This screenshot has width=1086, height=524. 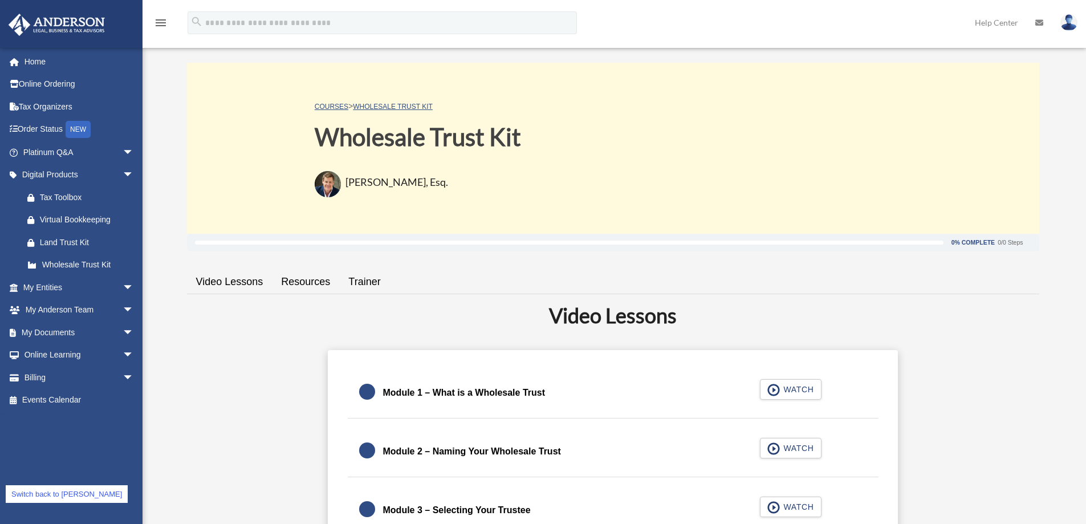 What do you see at coordinates (79, 310) in the screenshot?
I see `a: My Anderson Teamarrow_drop_down` at bounding box center [79, 310].